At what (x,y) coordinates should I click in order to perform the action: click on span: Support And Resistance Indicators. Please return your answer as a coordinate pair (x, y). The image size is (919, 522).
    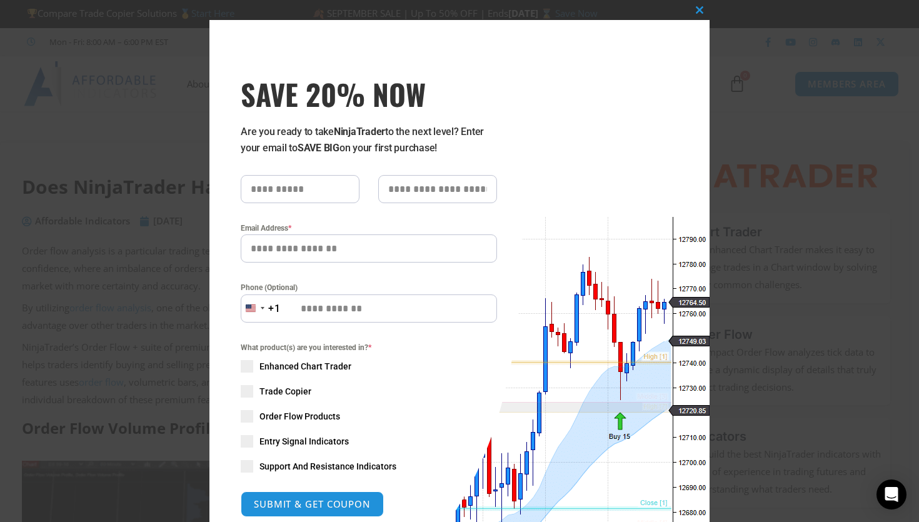
    Looking at the image, I should click on (328, 466).